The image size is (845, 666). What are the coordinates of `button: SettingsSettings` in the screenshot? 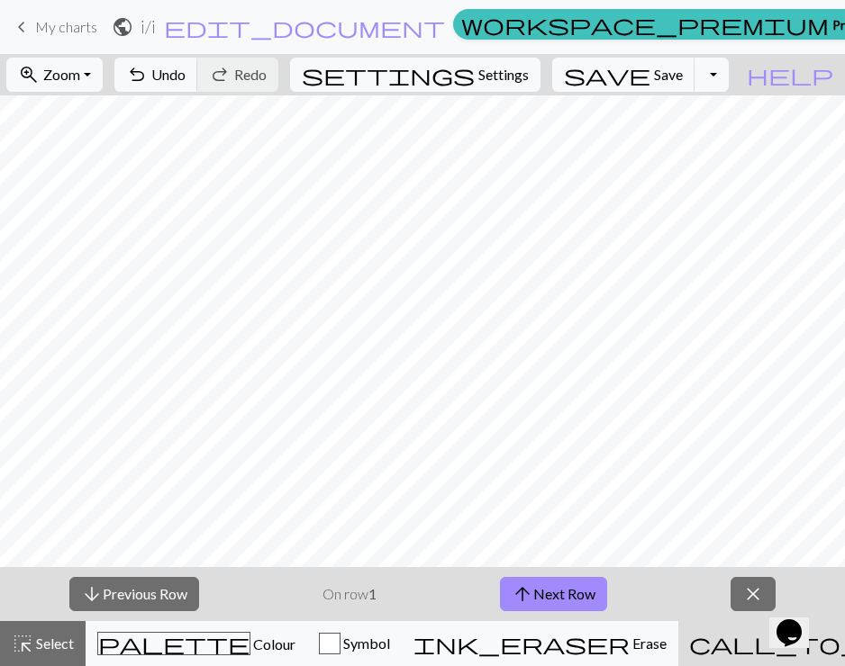 It's located at (415, 75).